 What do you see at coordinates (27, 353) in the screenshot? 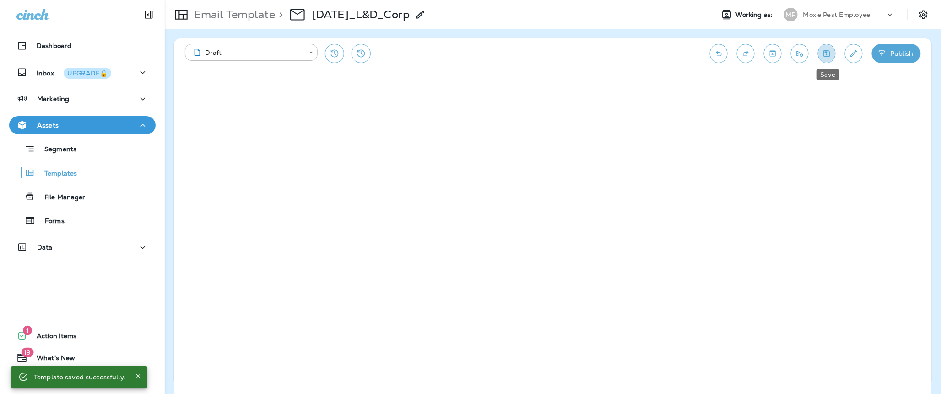
I see `span: 19` at bounding box center [27, 353].